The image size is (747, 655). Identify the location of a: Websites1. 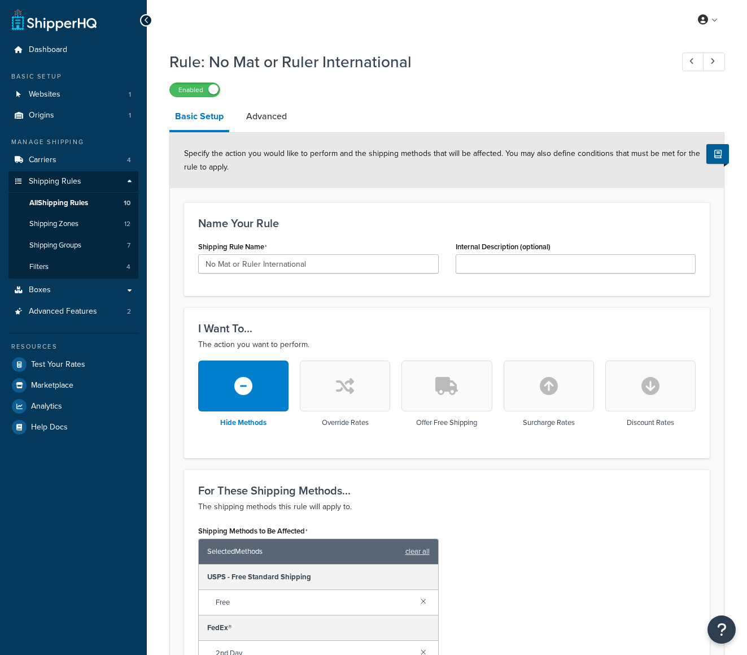
(73, 94).